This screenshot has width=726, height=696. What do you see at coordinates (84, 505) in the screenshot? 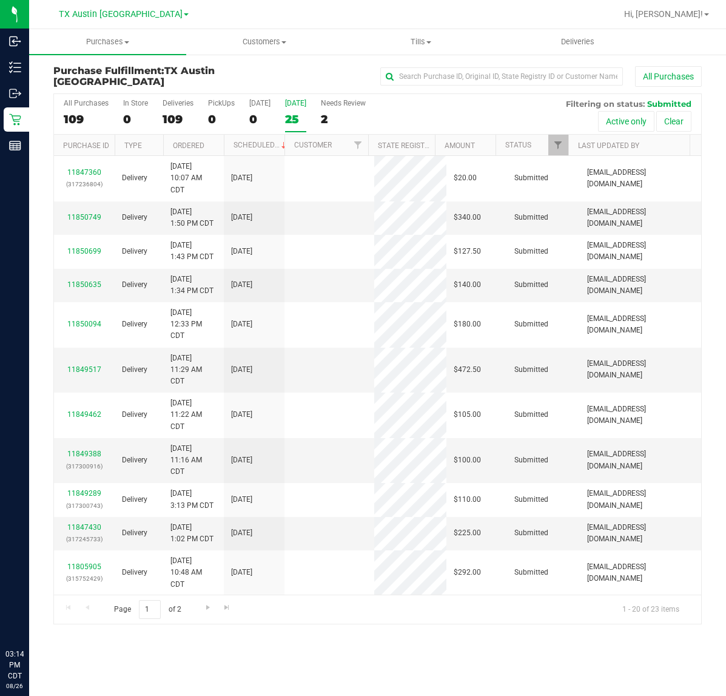
I see `p: (317300743)` at bounding box center [84, 505].